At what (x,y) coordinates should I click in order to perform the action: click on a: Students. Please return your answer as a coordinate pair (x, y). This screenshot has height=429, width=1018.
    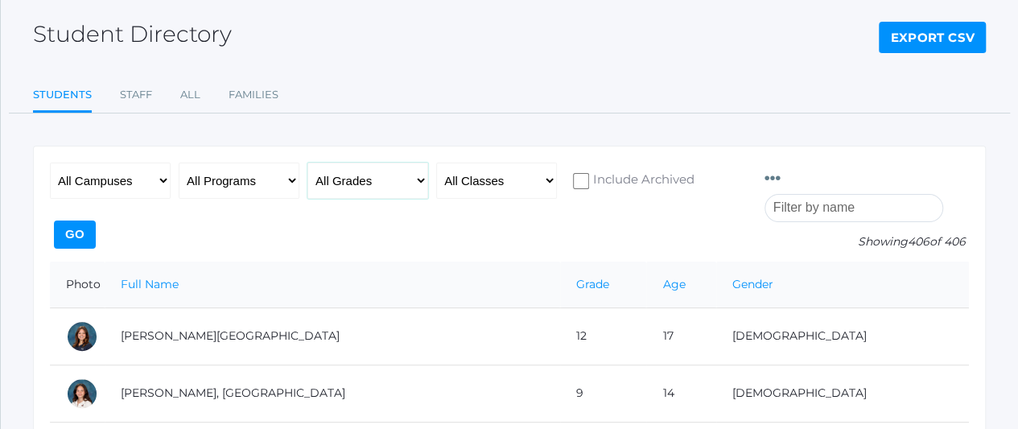
    Looking at the image, I should click on (62, 96).